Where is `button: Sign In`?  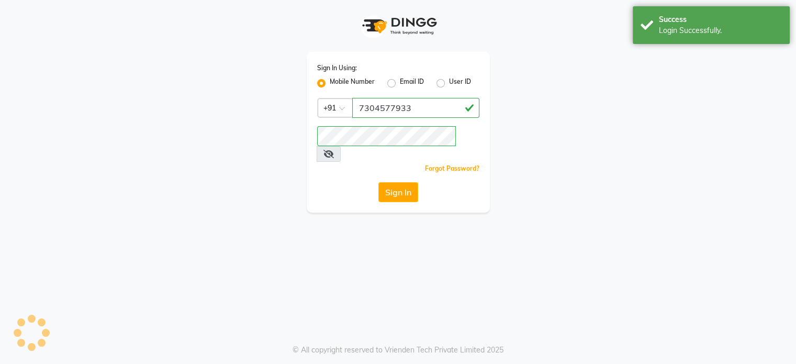 button: Sign In is located at coordinates (398, 192).